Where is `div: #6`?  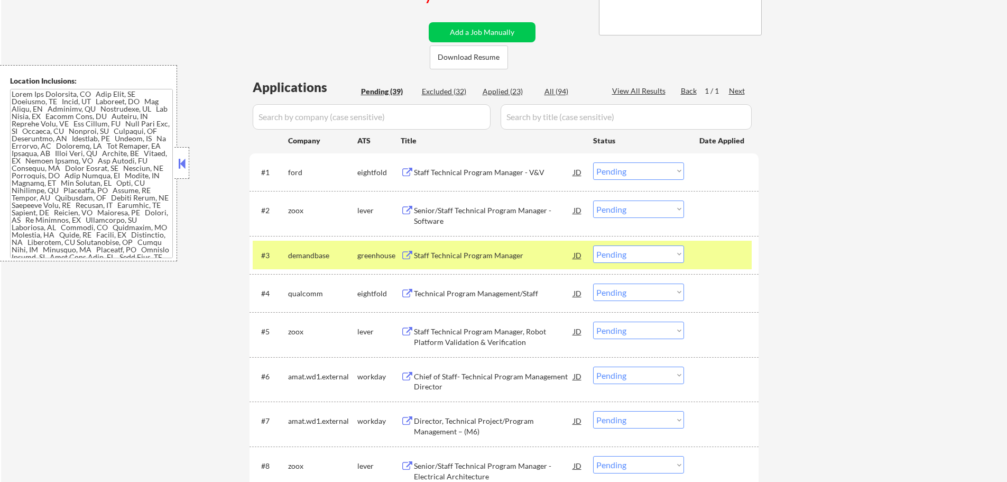 div: #6 is located at coordinates (270, 376).